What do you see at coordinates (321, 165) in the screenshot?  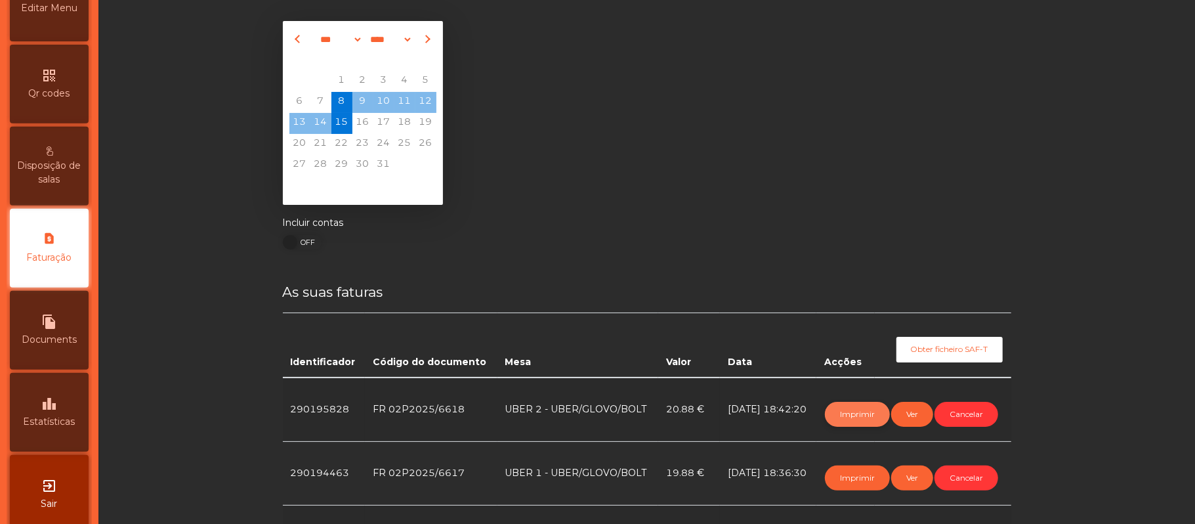 I see `div: Tuesday, October 28, 2025` at bounding box center [321, 165].